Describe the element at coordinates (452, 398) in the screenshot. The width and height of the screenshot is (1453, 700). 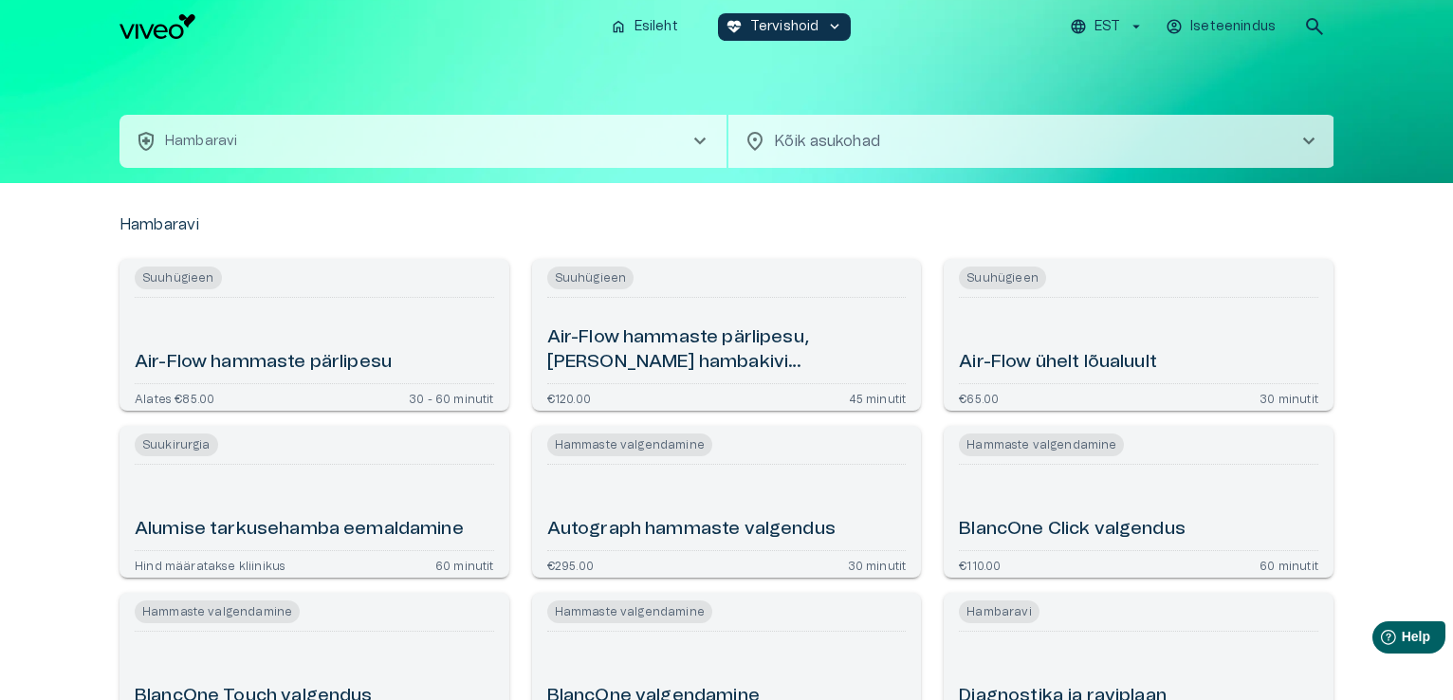
I see `p: 30 - 60 minutit` at that location.